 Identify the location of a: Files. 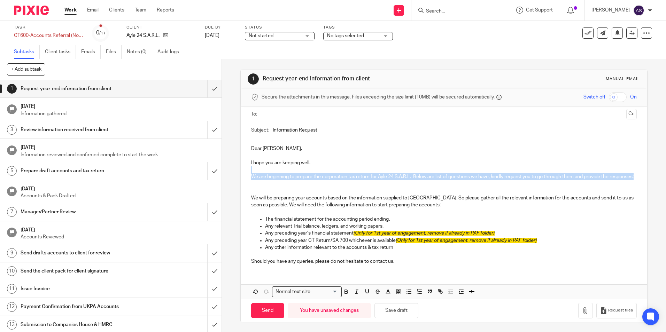
(114, 52).